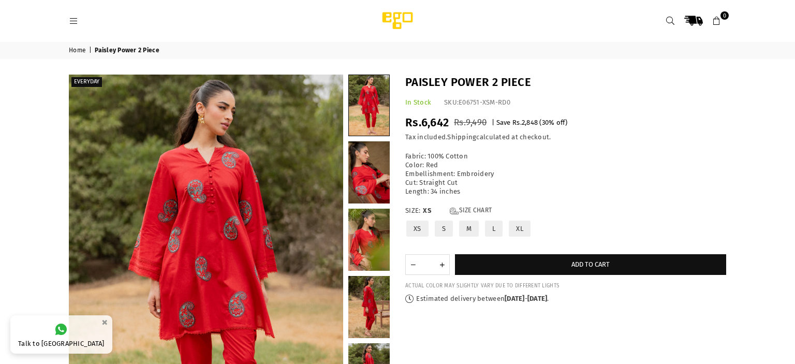 The height and width of the screenshot is (364, 795). Describe the element at coordinates (433, 211) in the screenshot. I see `span: XS` at that location.